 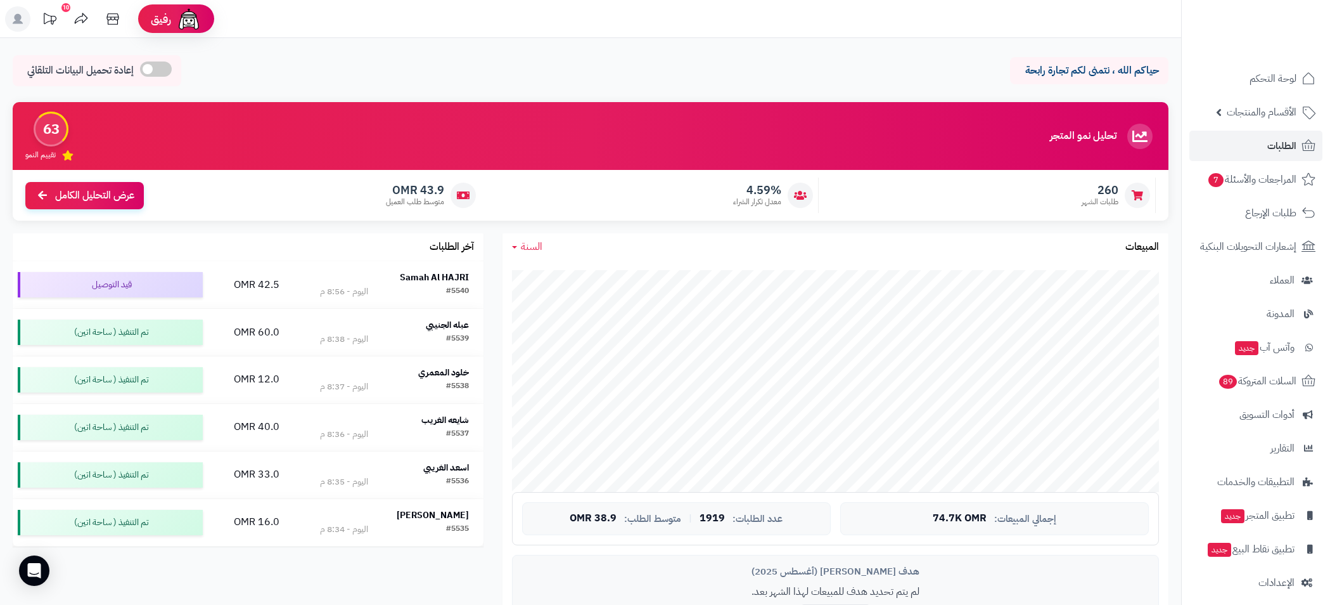 I want to click on td: 40.0 OMR, so click(x=257, y=427).